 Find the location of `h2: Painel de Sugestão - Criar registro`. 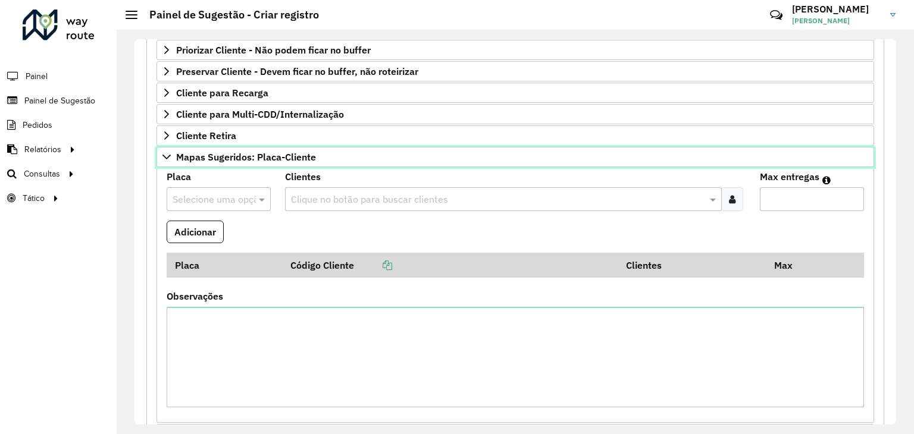

h2: Painel de Sugestão - Criar registro is located at coordinates (228, 15).